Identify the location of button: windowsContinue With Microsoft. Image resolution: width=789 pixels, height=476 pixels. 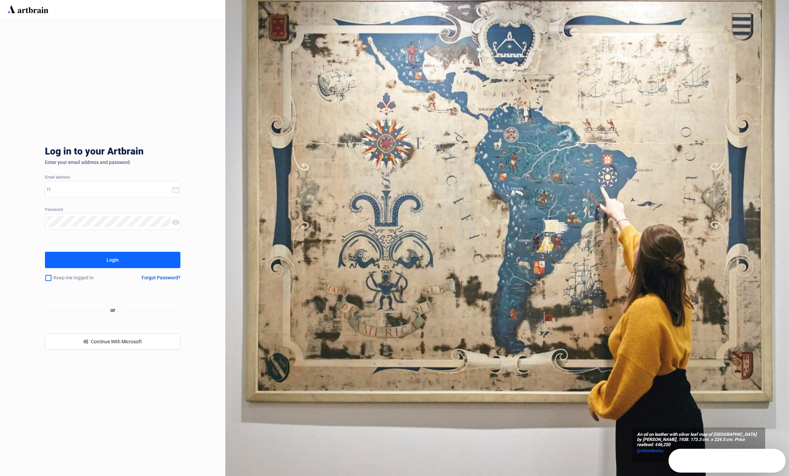
(112, 342).